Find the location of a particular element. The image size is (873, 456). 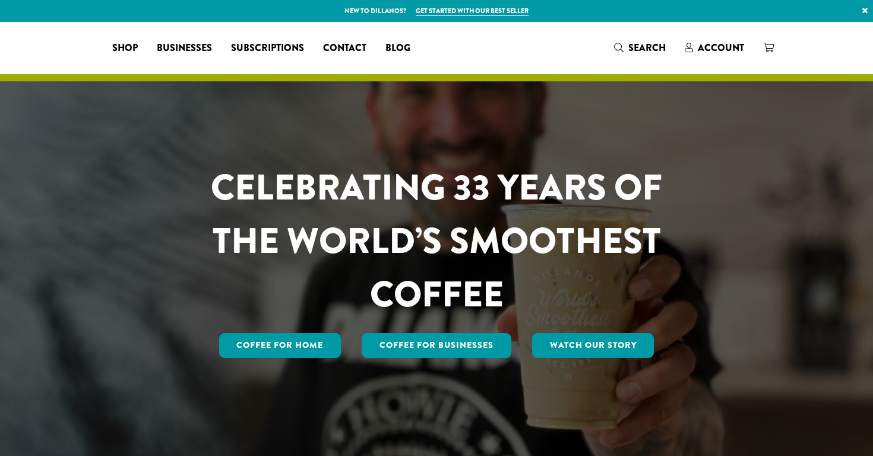

a: Search is located at coordinates (639, 47).